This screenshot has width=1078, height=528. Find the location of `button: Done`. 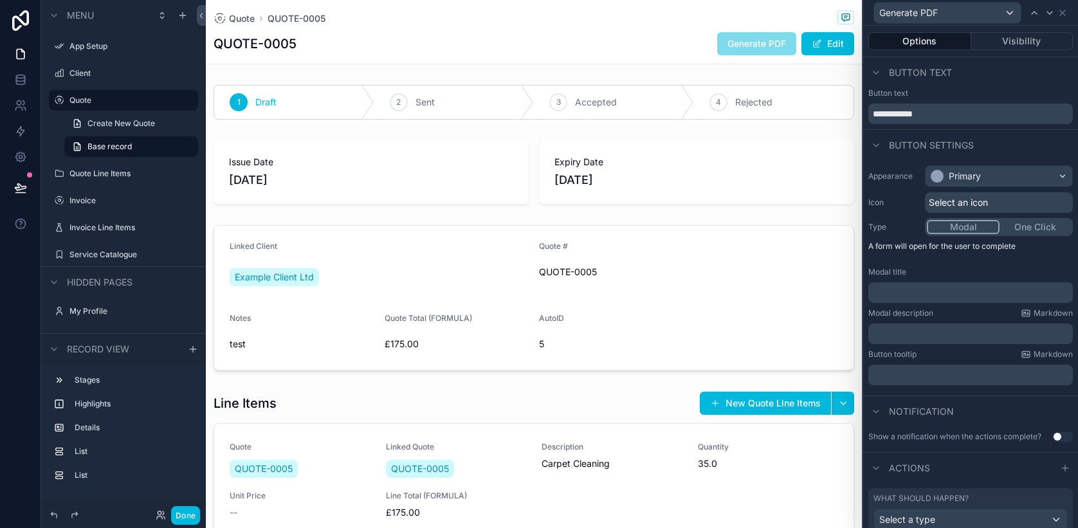

button: Done is located at coordinates (185, 515).